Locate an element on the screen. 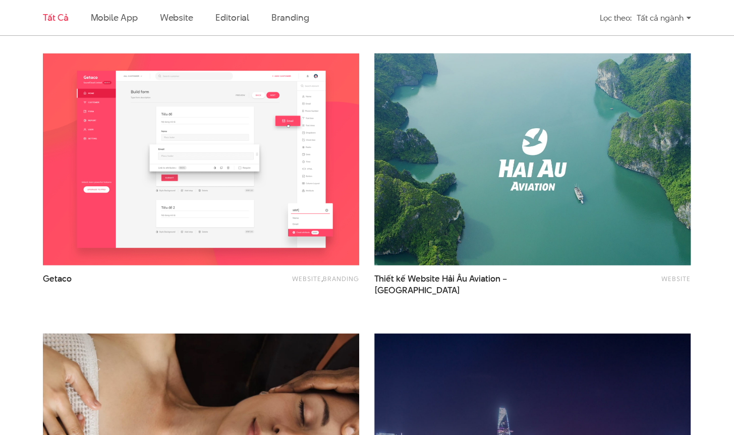 The height and width of the screenshot is (435, 734). a: Editorial is located at coordinates (232, 17).